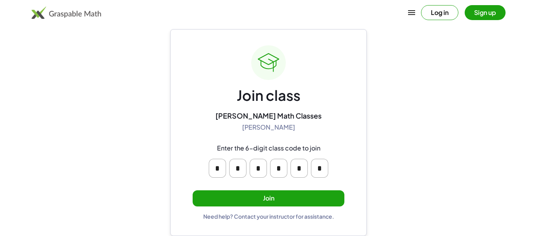 Image resolution: width=537 pixels, height=236 pixels. I want to click on input: Please enter OTP character 5, so click(299, 168).